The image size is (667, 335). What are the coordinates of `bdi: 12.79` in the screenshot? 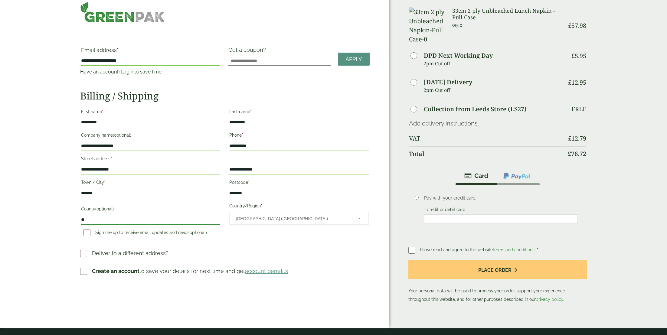 It's located at (577, 138).